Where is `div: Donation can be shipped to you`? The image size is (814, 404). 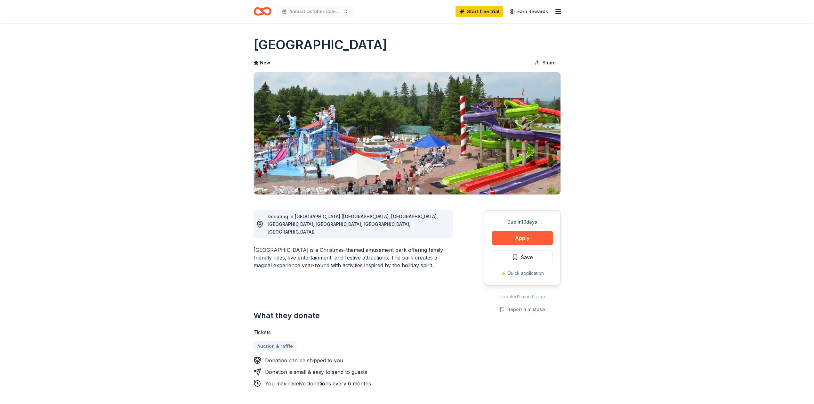
div: Donation can be shipped to you is located at coordinates (304, 360).